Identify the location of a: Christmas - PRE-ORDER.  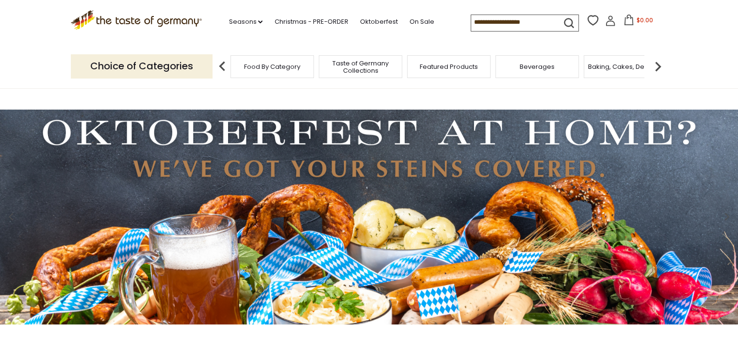
(311, 22).